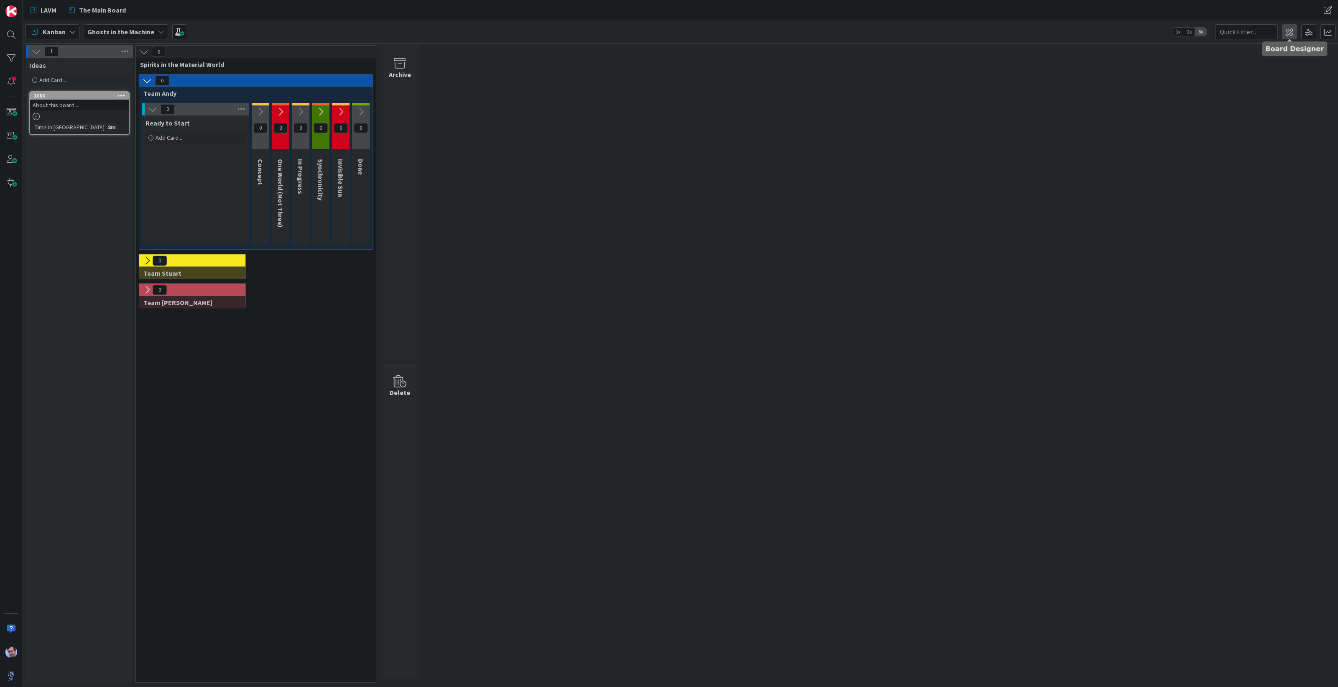 This screenshot has width=1338, height=687. What do you see at coordinates (54, 32) in the screenshot?
I see `span: Kanban` at bounding box center [54, 32].